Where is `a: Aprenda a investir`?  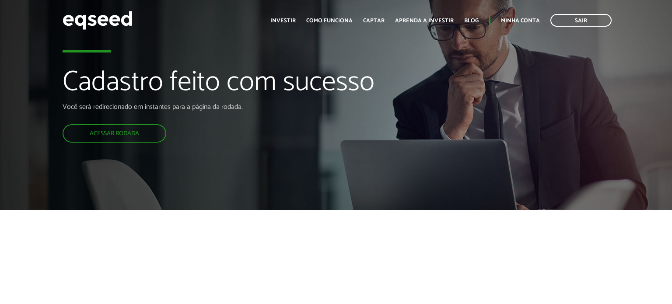
a: Aprenda a investir is located at coordinates (424, 21).